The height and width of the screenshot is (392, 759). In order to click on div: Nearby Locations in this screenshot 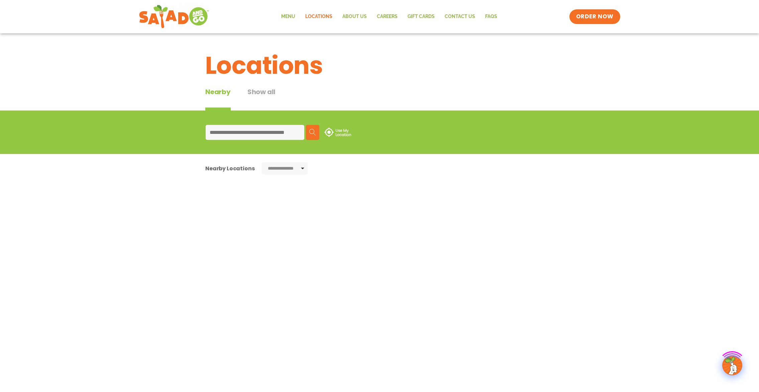, I will do `click(230, 168)`.